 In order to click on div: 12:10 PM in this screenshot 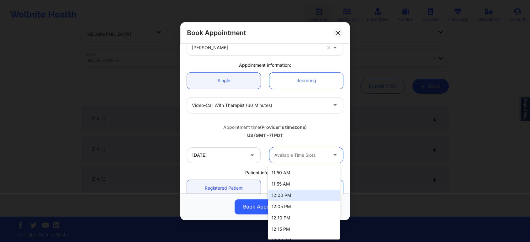, I will do `click(304, 218)`.